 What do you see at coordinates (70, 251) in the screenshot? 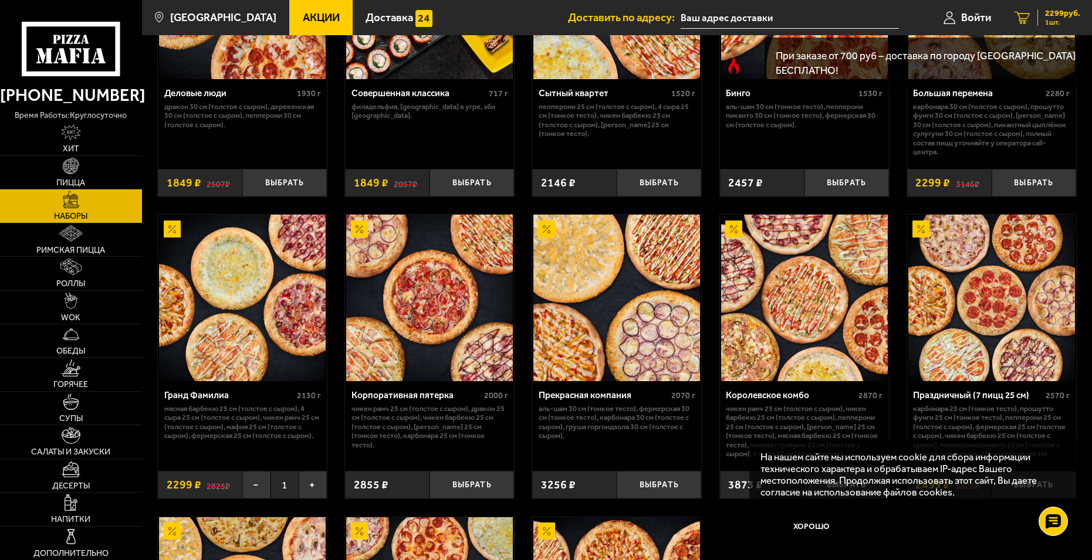
I see `span: Римская пицца` at bounding box center [70, 251].